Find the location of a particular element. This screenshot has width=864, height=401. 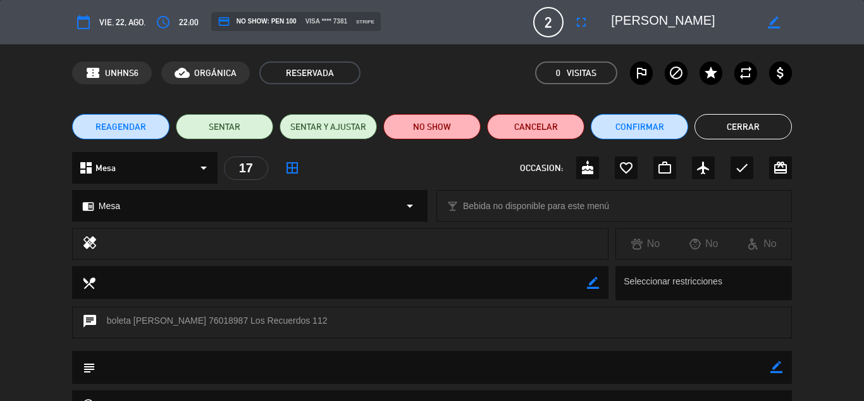

i: outlined_flag is located at coordinates (642, 73).